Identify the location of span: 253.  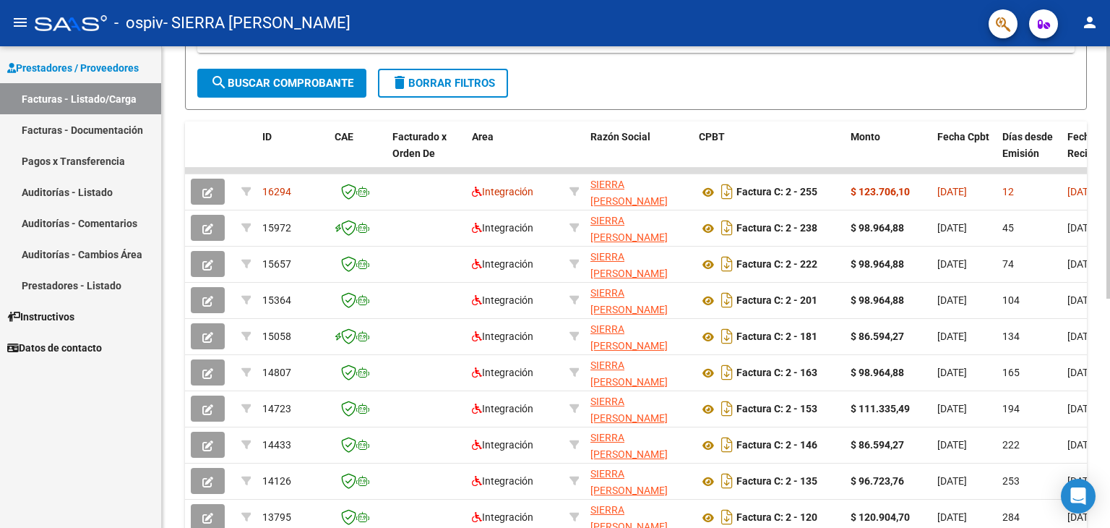
(1011, 481).